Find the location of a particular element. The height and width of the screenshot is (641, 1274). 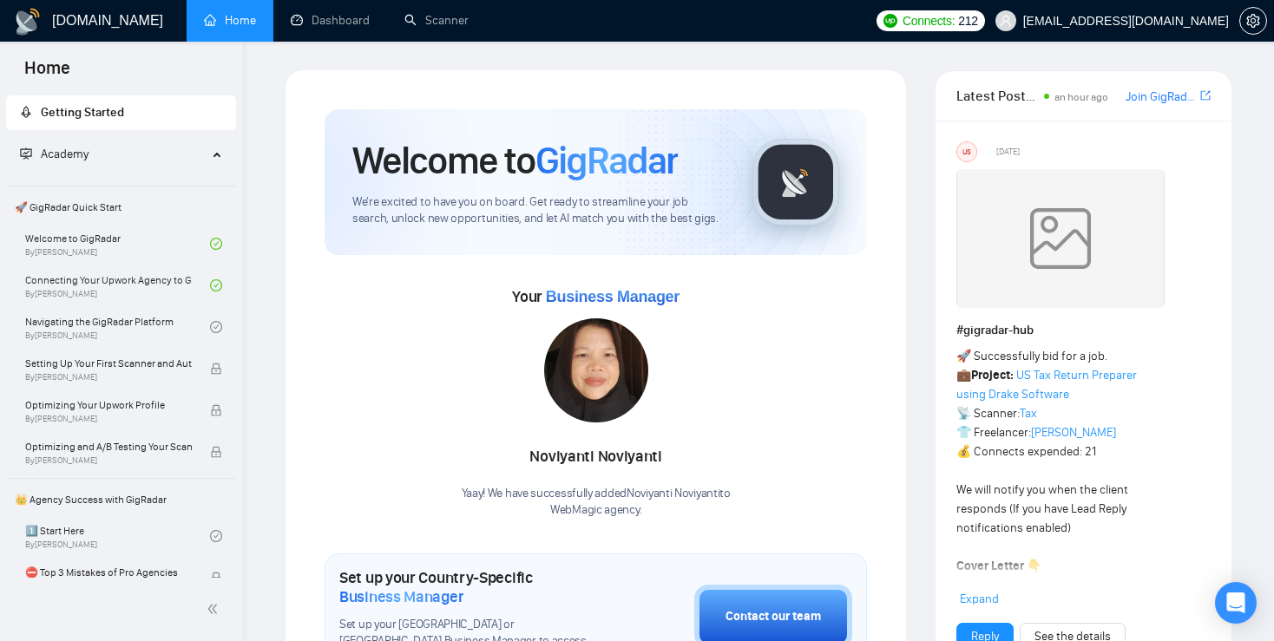

span: GigRadar is located at coordinates (607, 161).